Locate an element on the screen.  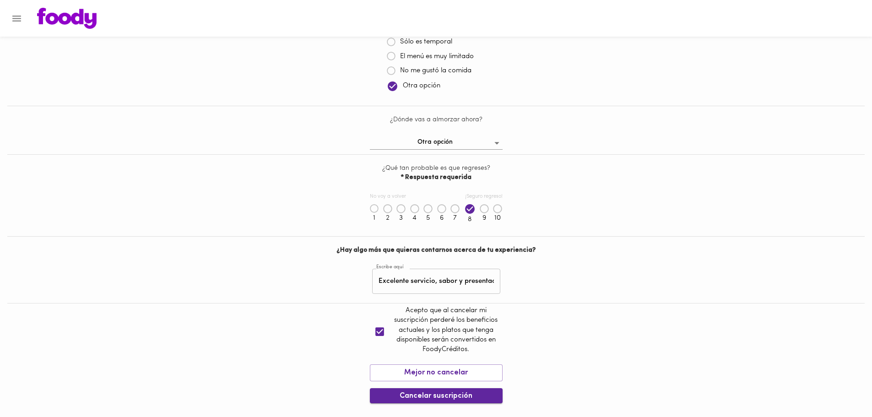
p: El menú es muy limitado is located at coordinates (437, 56).